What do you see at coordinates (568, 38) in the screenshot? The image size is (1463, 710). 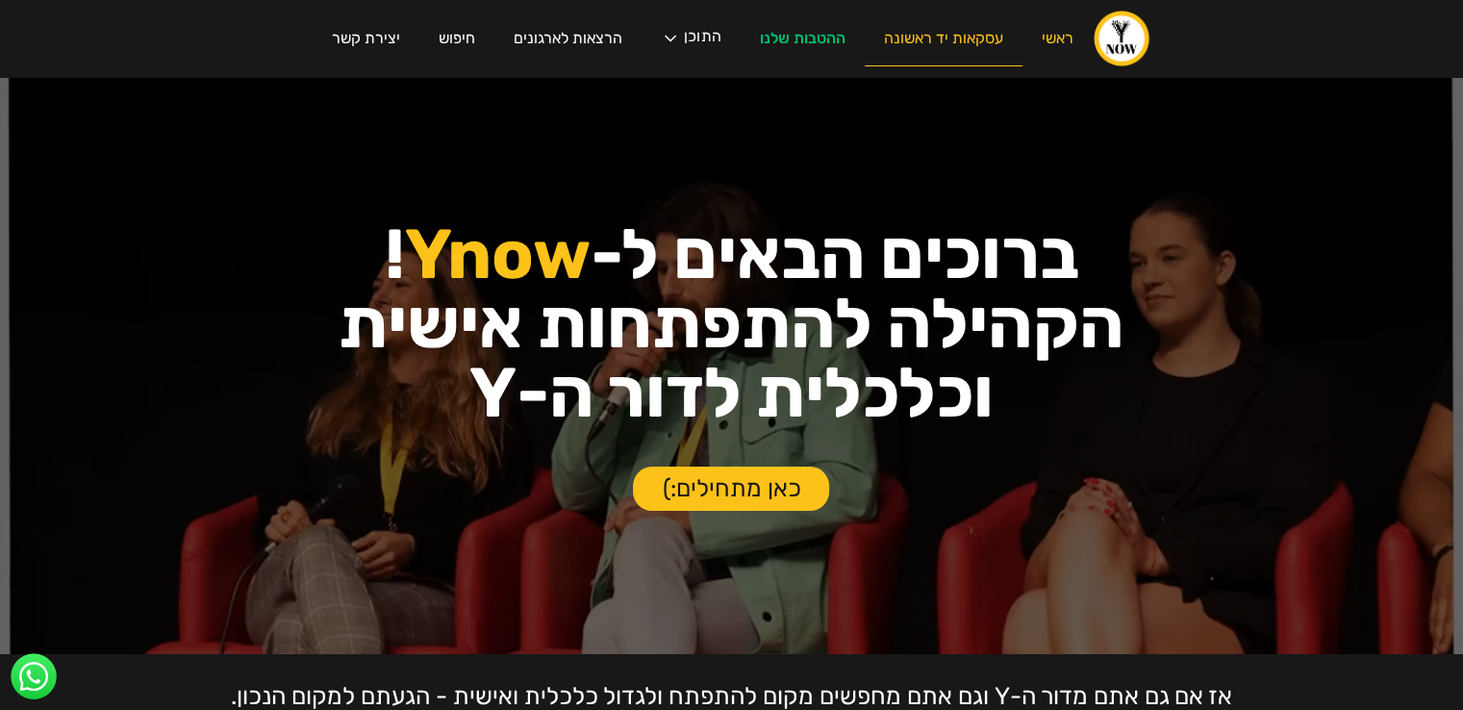 I see `a: הרצאות לארגונים` at bounding box center [568, 38].